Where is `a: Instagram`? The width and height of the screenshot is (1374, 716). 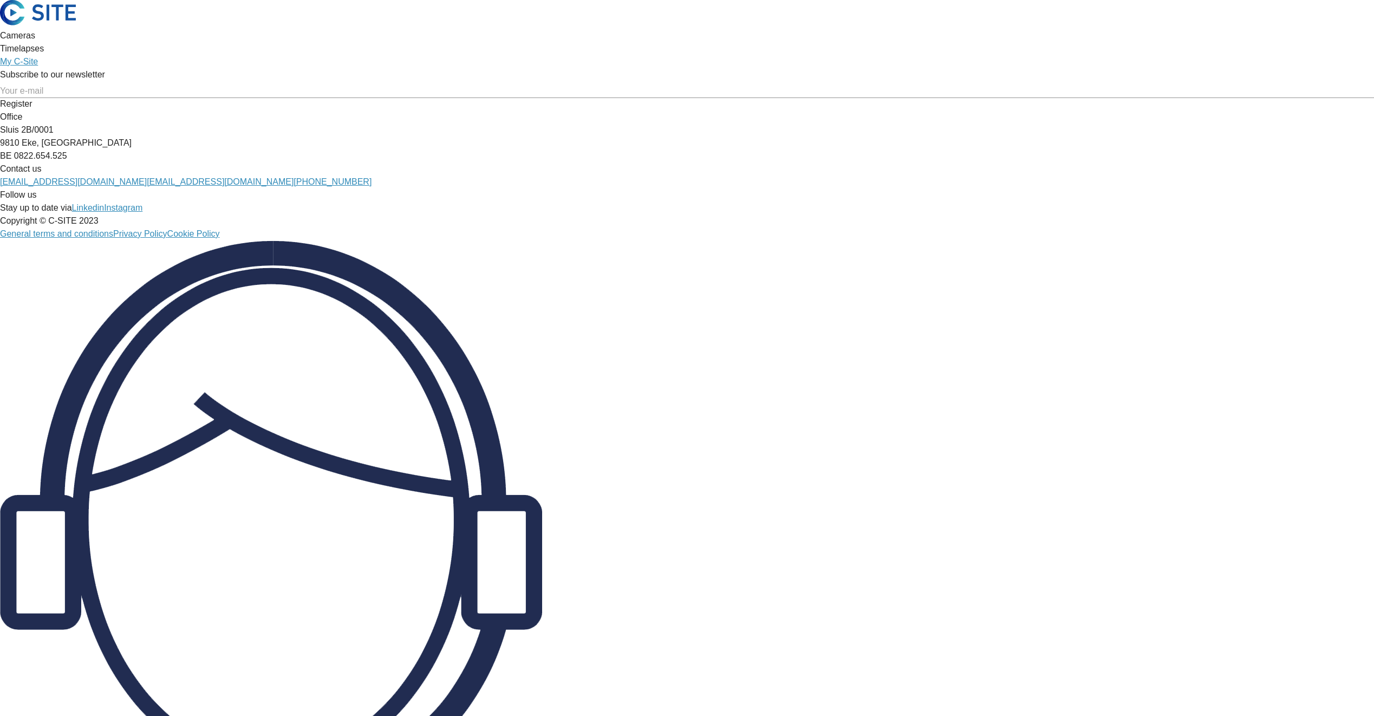
a: Instagram is located at coordinates (123, 207).